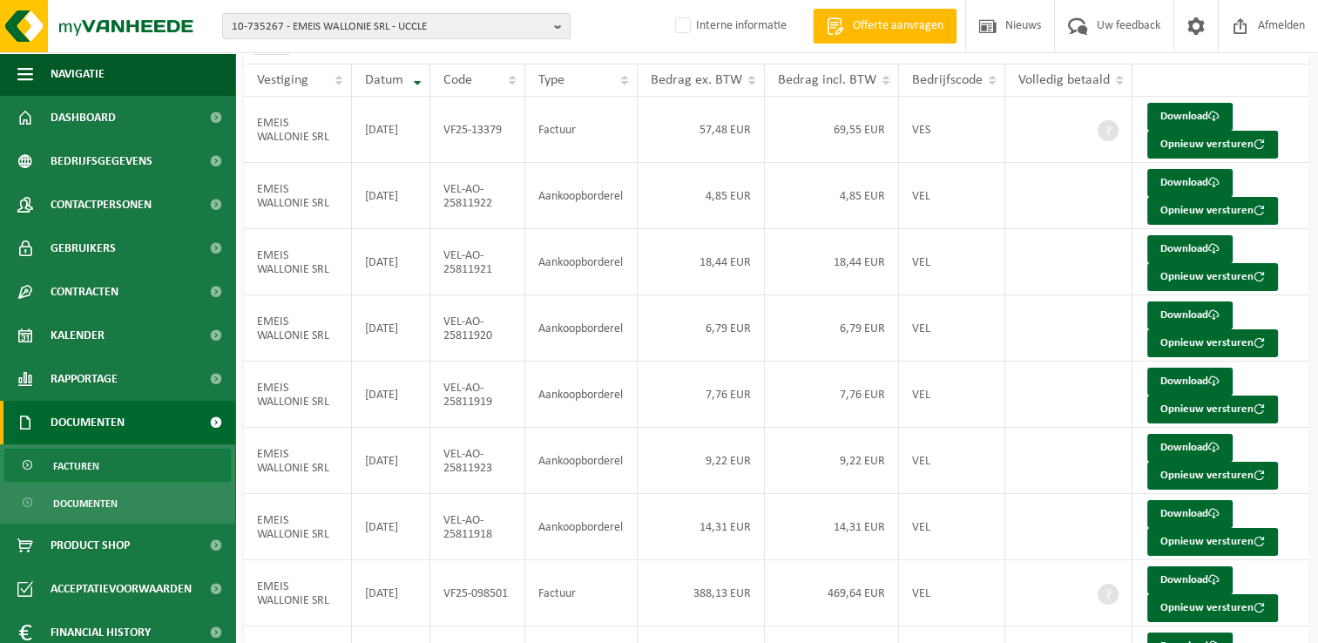 Image resolution: width=1318 pixels, height=643 pixels. What do you see at coordinates (83, 118) in the screenshot?
I see `span: Dashboard` at bounding box center [83, 118].